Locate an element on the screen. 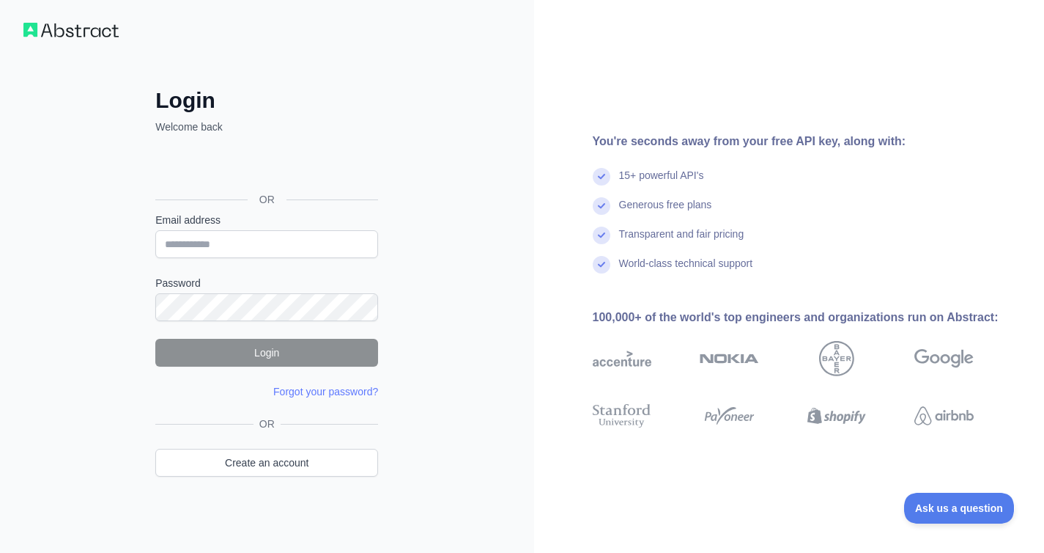 This screenshot has height=553, width=1044. div: Generous free plans is located at coordinates (665, 212).